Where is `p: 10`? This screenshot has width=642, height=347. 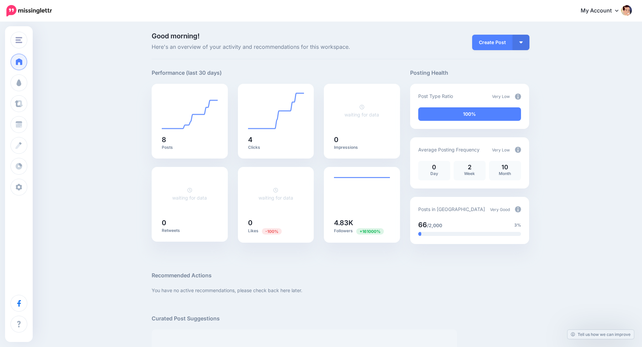
p: 10 is located at coordinates (505, 168).